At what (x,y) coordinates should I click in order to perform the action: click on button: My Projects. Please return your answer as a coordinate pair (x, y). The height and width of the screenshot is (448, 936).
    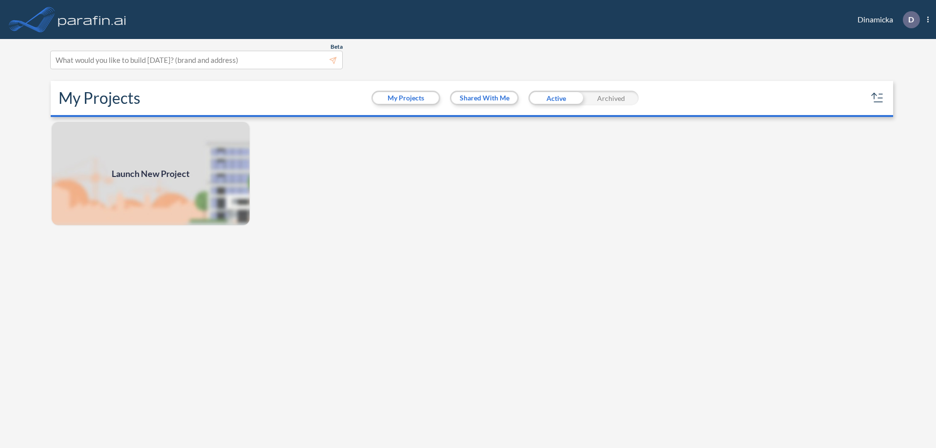
    Looking at the image, I should click on (405, 98).